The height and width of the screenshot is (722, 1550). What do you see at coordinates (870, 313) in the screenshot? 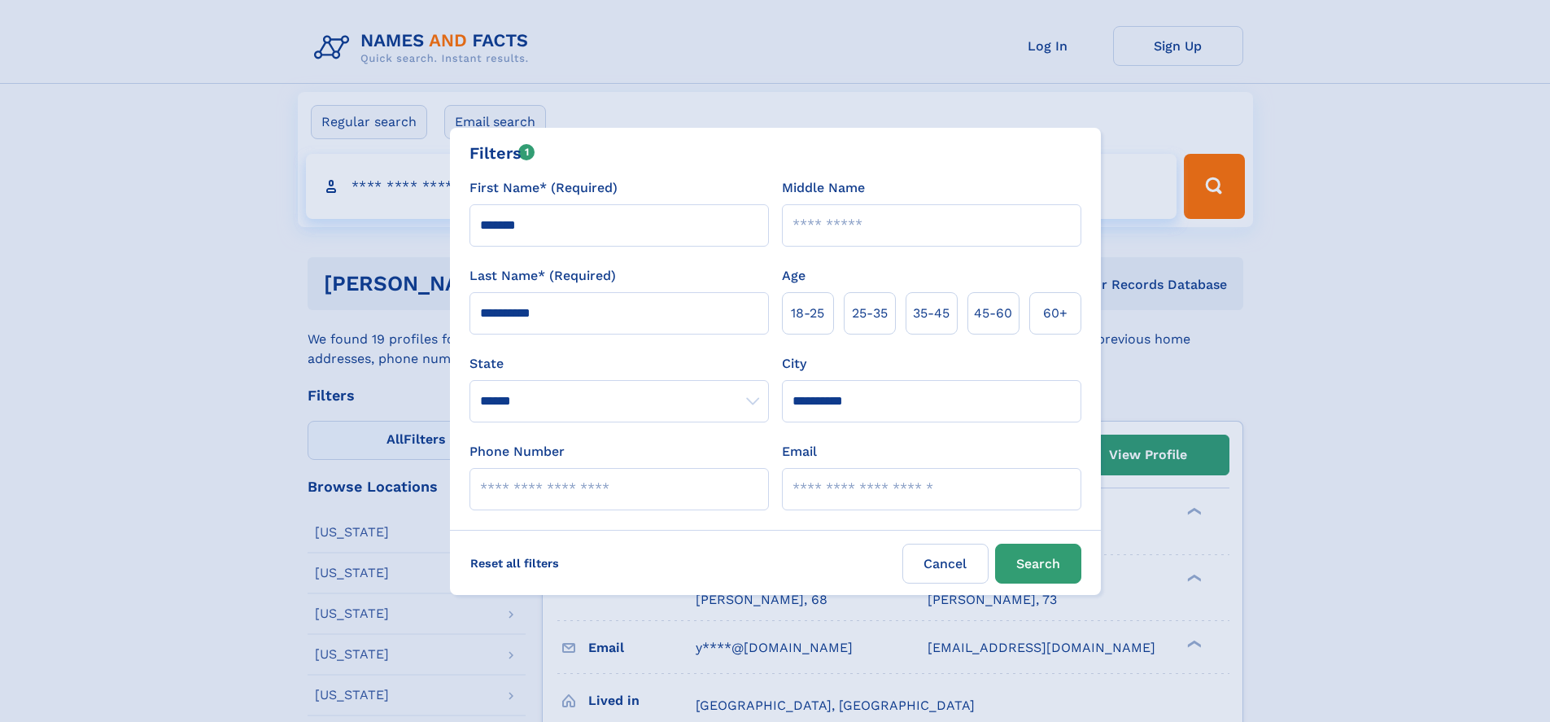
I see `span: 25‑35` at bounding box center [870, 313].